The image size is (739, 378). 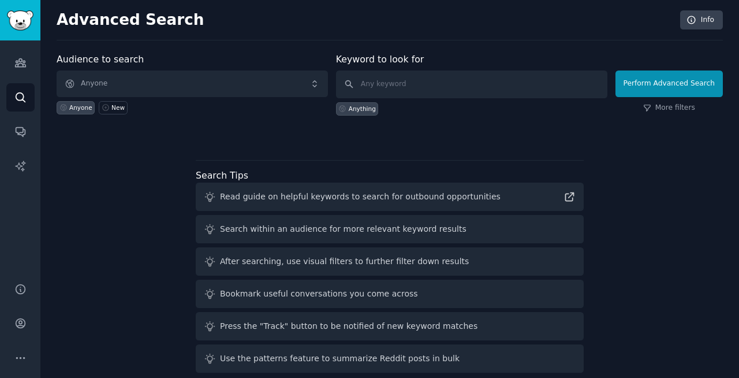 What do you see at coordinates (20, 20) in the screenshot?
I see `img: GummySearch logo` at bounding box center [20, 20].